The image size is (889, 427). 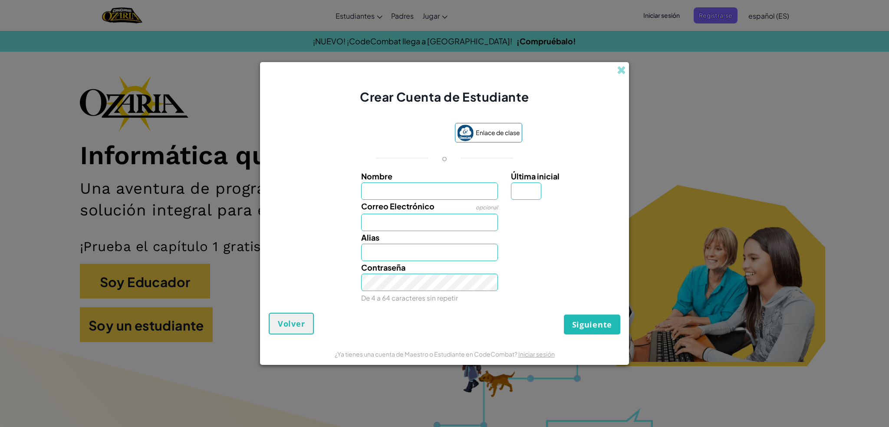 What do you see at coordinates (535, 176) in the screenshot?
I see `font: Última inicial` at bounding box center [535, 176].